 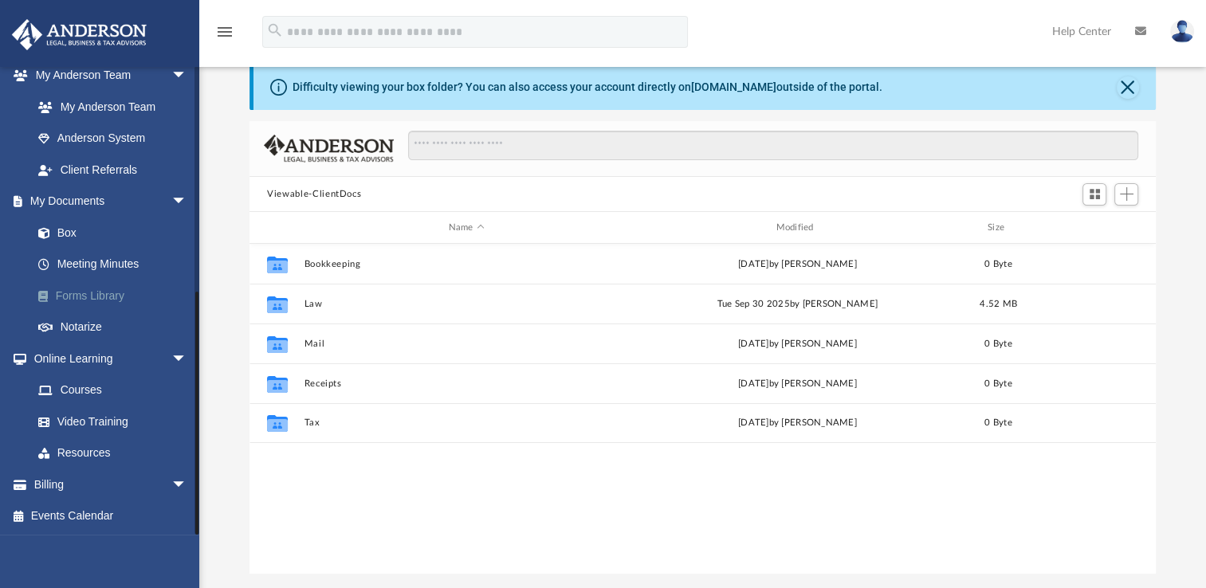 I want to click on img: User Pic, so click(x=1182, y=31).